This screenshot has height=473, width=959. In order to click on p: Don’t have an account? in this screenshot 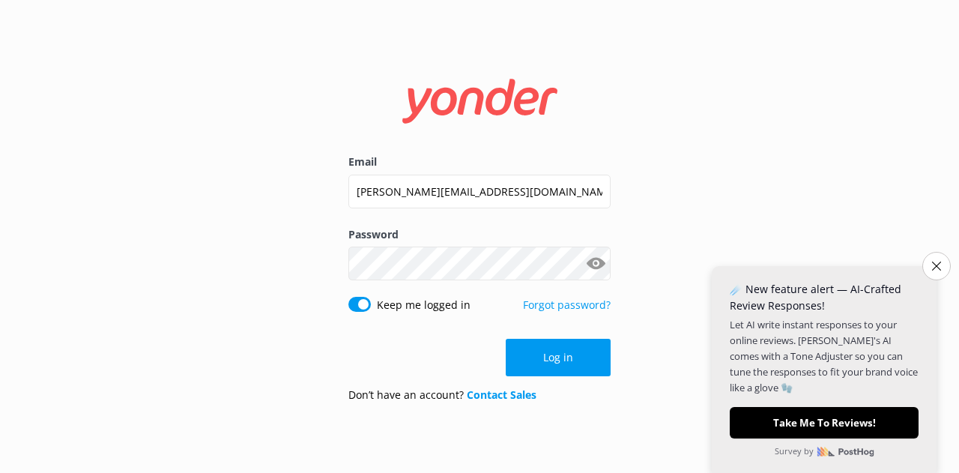, I will do `click(442, 395)`.